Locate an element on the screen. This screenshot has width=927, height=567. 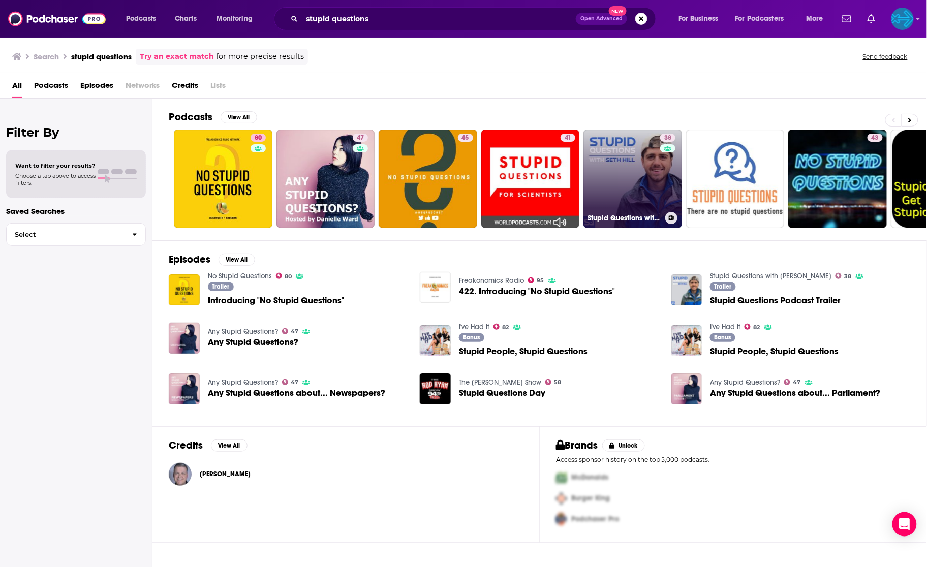
a: 82 is located at coordinates (501, 327).